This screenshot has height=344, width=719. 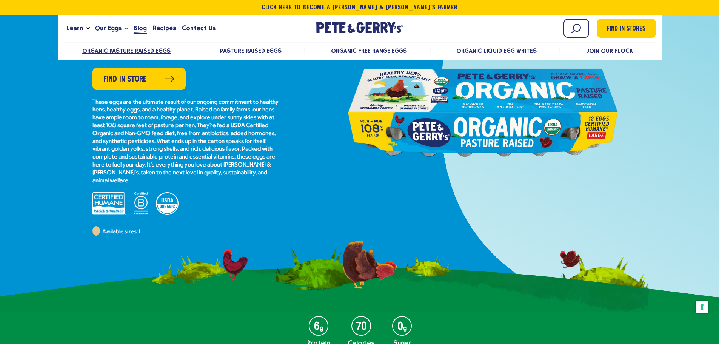 What do you see at coordinates (164, 28) in the screenshot?
I see `a: Recipes` at bounding box center [164, 28].